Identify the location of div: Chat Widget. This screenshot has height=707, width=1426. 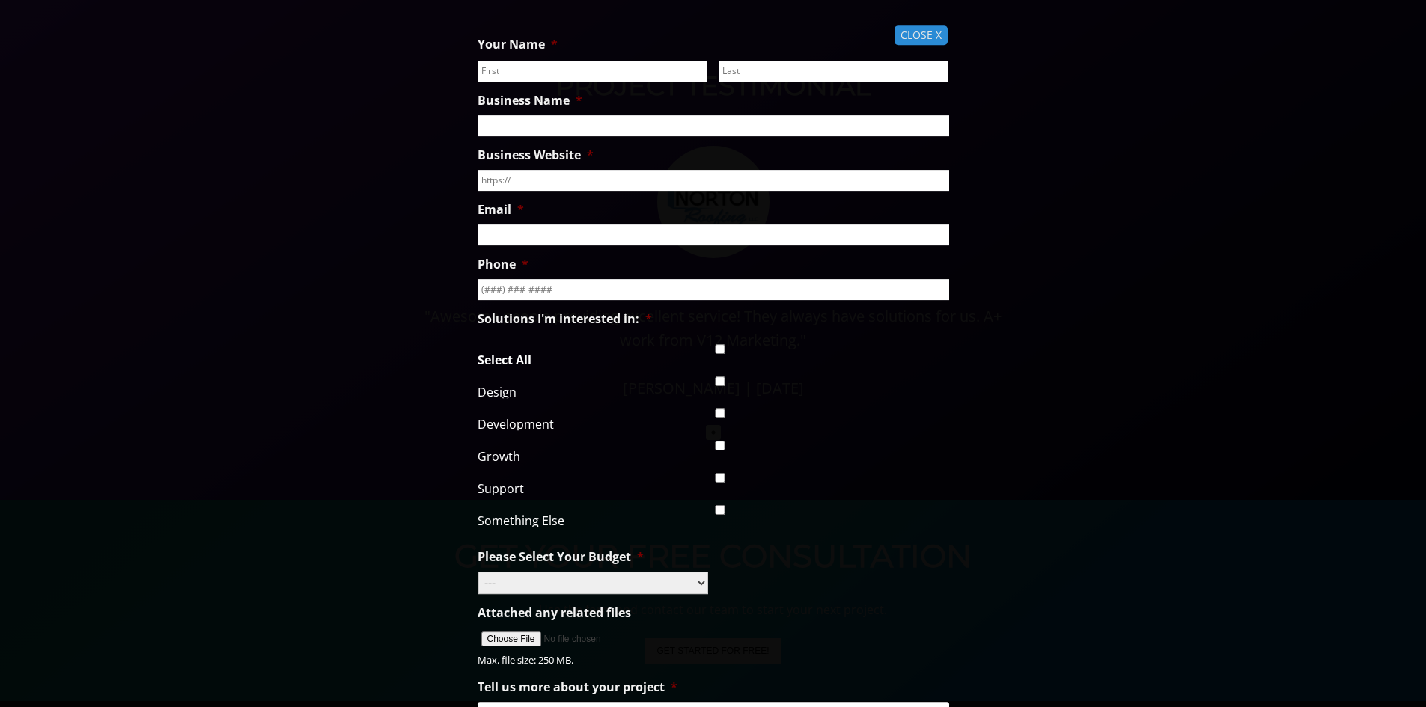
(1388, 671).